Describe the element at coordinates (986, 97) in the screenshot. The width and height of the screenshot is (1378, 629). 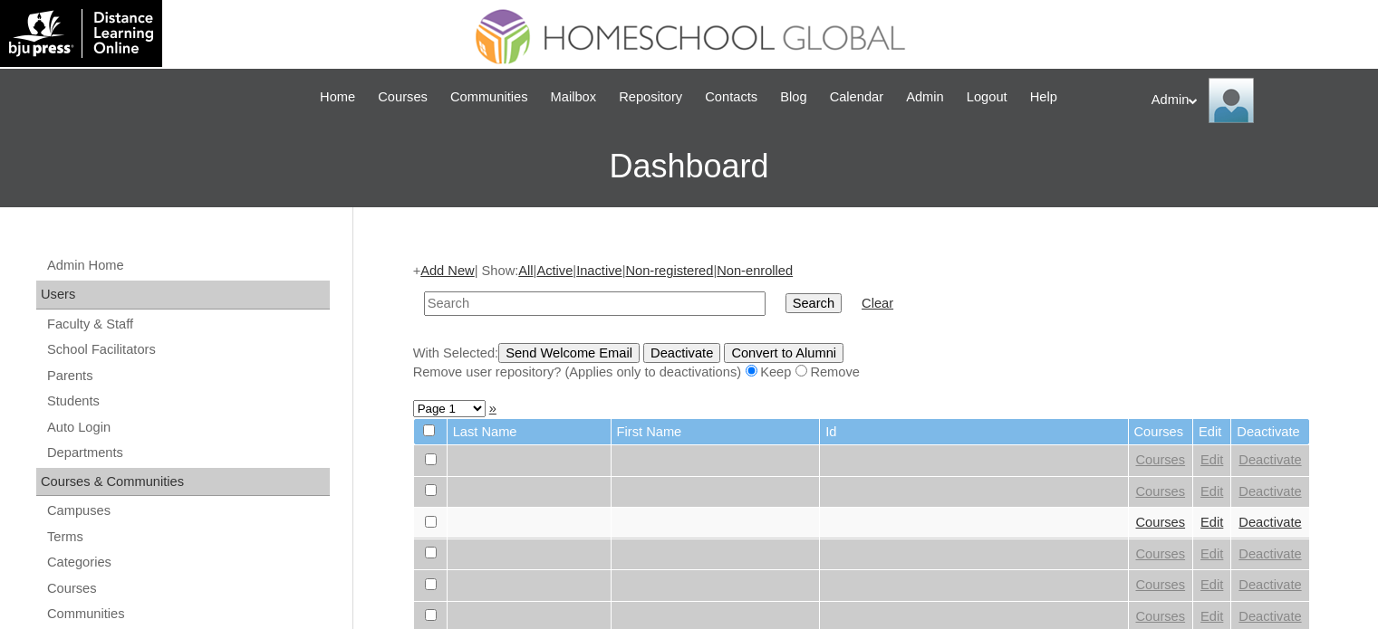
I see `a: Logout` at that location.